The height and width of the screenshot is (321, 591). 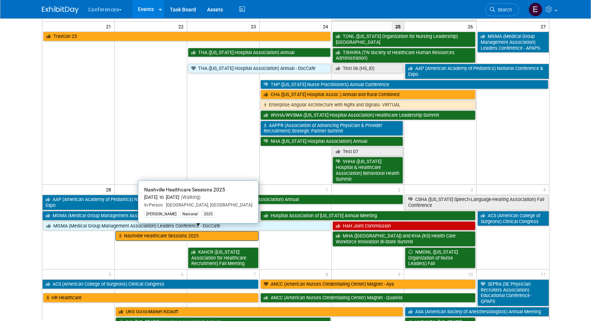 I want to click on span: In-Person, so click(x=153, y=205).